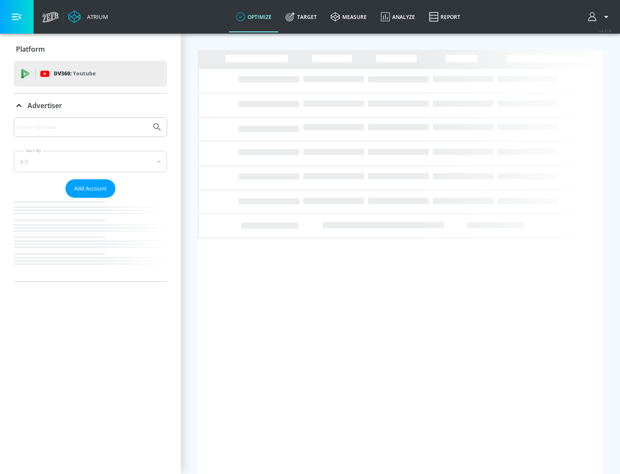  What do you see at coordinates (45, 105) in the screenshot?
I see `p: Advertiser` at bounding box center [45, 105].